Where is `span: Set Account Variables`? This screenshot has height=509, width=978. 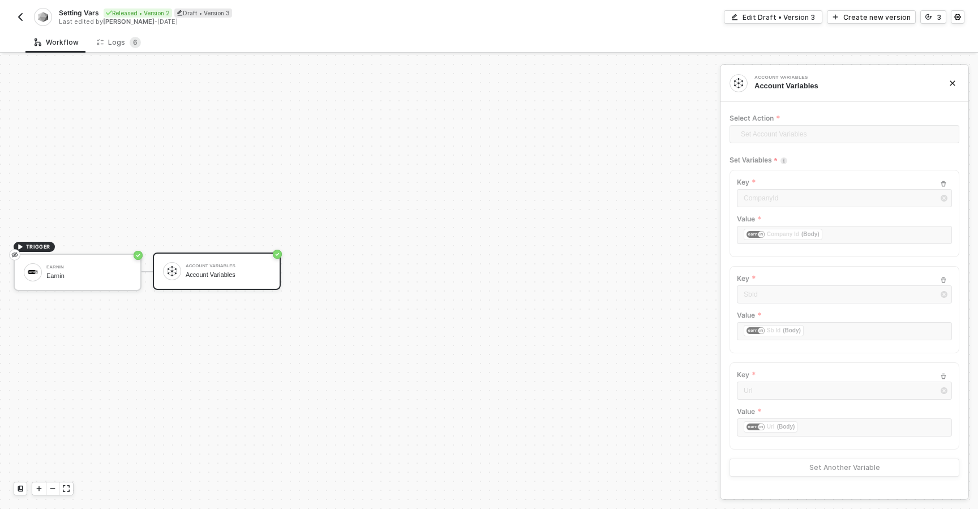 span: Set Account Variables is located at coordinates (847, 134).